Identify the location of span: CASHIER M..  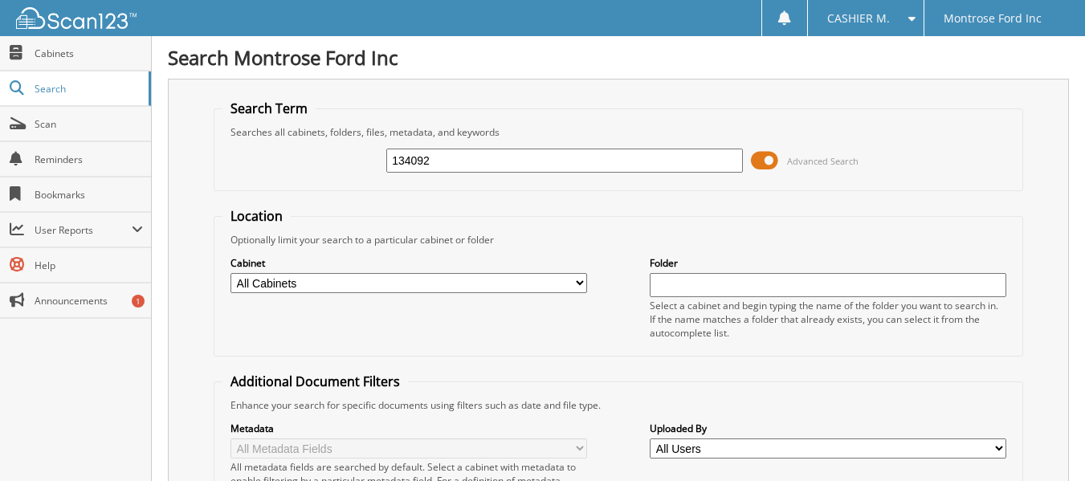
(859, 18).